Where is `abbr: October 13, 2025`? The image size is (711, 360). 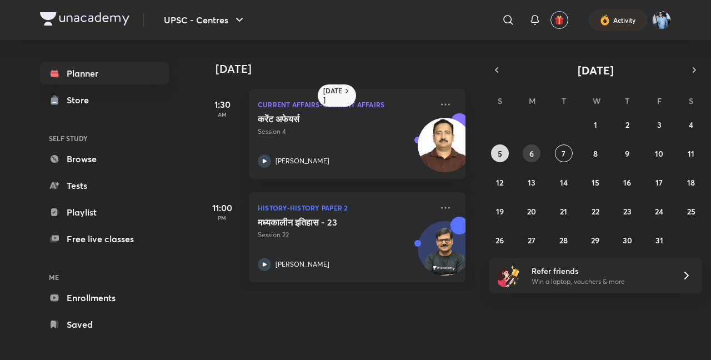 abbr: October 13, 2025 is located at coordinates (532, 182).